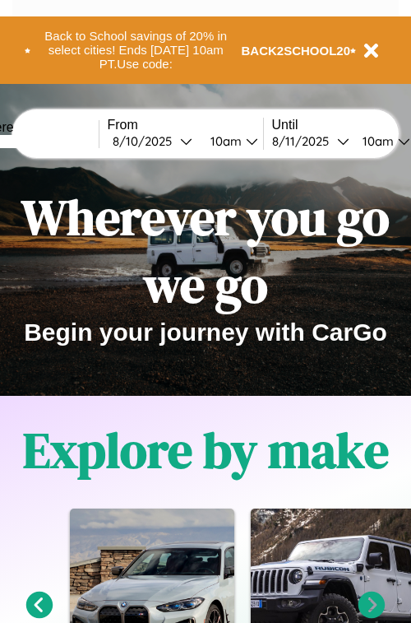  I want to click on div: 8 / 11 / 2025, so click(305, 141).